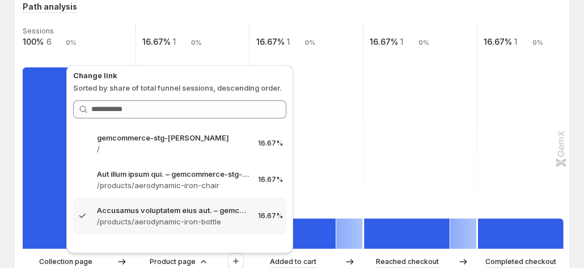  What do you see at coordinates (33, 41) in the screenshot?
I see `text: 100%` at bounding box center [33, 41].